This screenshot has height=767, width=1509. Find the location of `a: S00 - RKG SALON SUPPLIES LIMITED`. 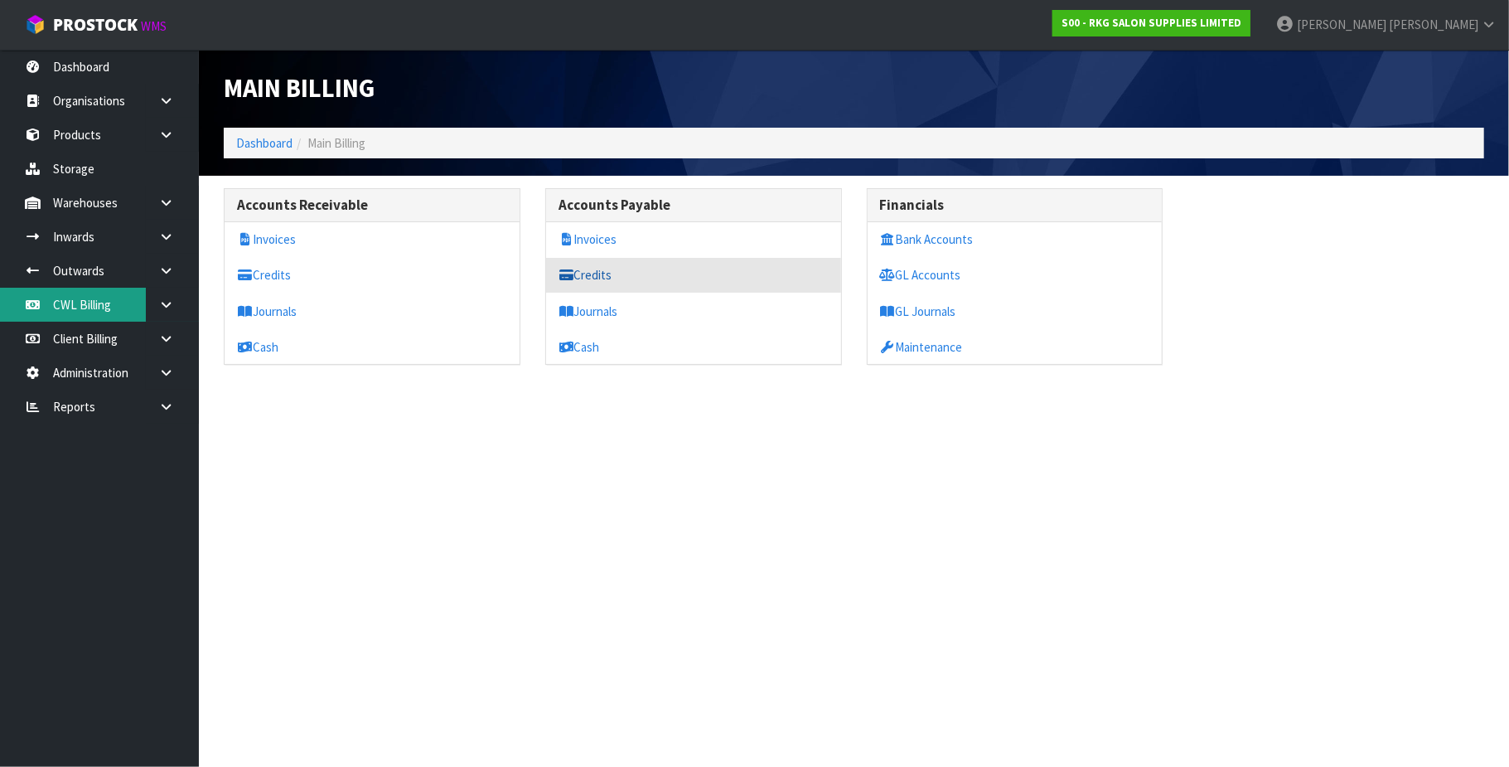

a: S00 - RKG SALON SUPPLIES LIMITED is located at coordinates (1151, 23).